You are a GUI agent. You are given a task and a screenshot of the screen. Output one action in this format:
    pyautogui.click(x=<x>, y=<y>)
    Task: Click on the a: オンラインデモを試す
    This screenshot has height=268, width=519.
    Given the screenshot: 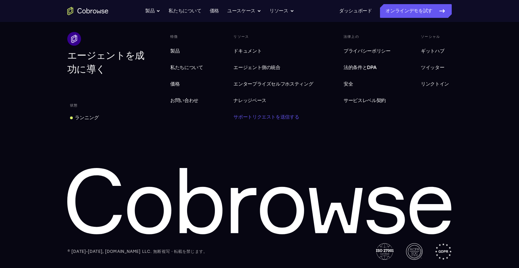 What is the action you would take?
    pyautogui.click(x=415, y=11)
    